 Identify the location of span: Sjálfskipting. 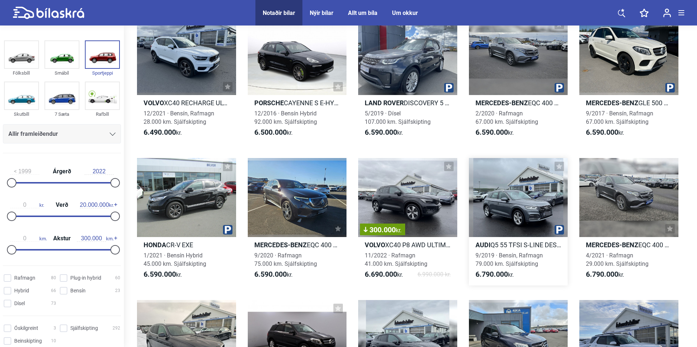
(84, 328).